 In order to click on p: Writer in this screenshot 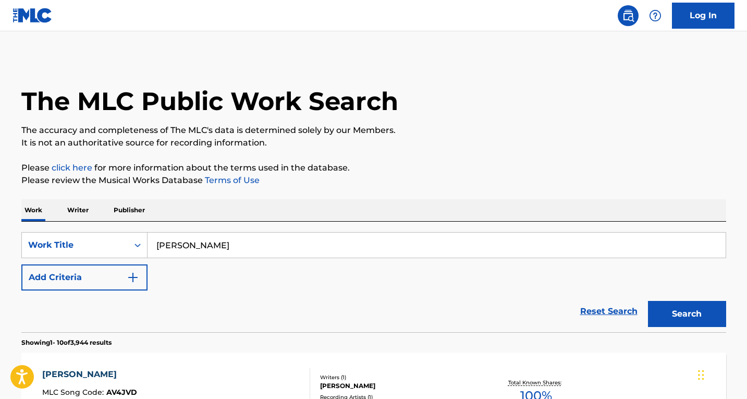, I will do `click(78, 210)`.